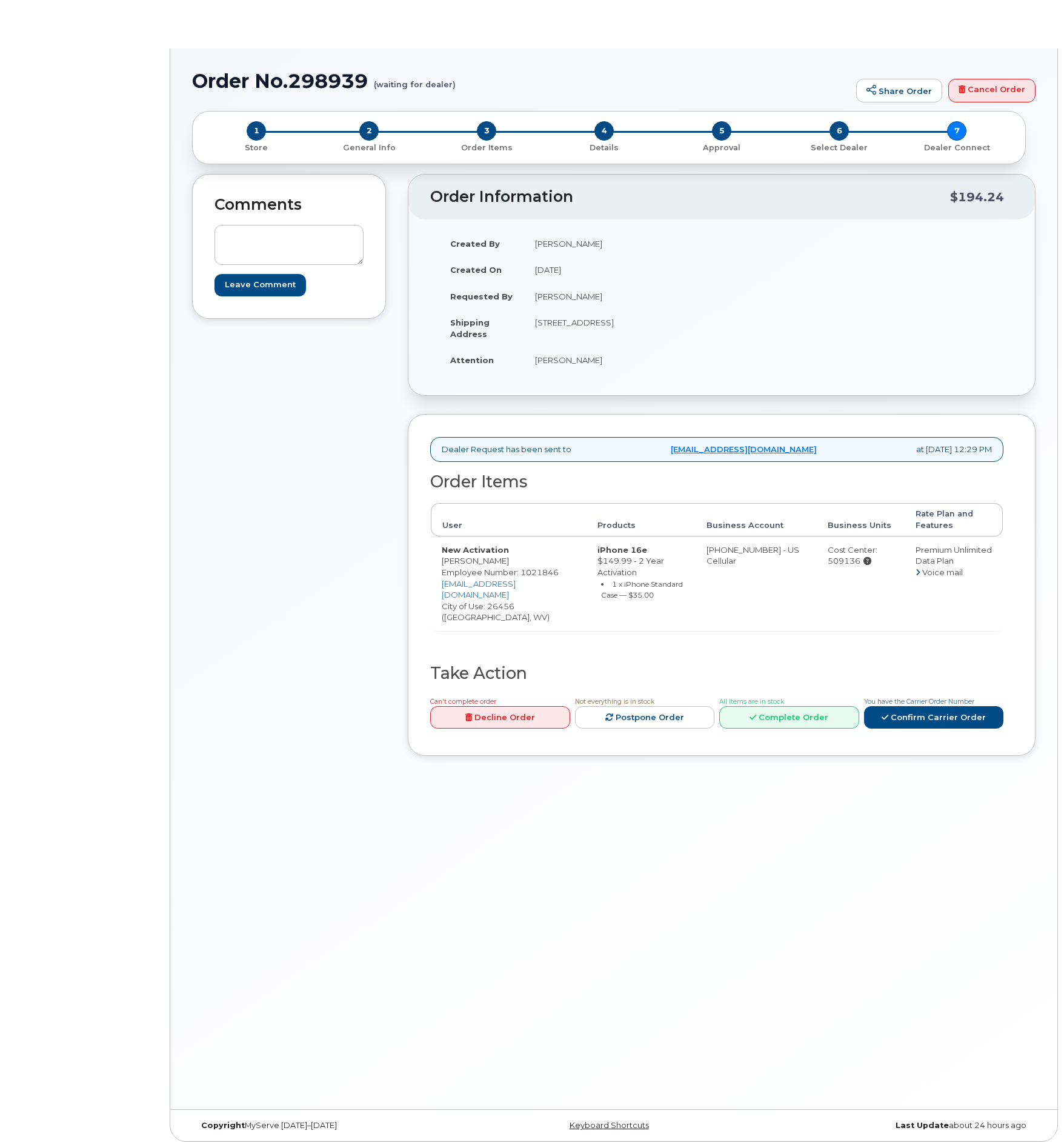  I want to click on small: 1 x iPhone Standard Case — $35.00, so click(642, 590).